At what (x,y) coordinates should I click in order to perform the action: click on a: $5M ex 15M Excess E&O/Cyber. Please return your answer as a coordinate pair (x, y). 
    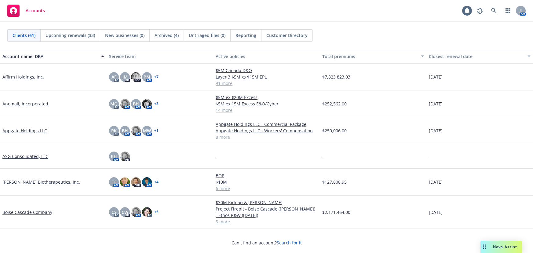
    Looking at the image, I should click on (266, 104).